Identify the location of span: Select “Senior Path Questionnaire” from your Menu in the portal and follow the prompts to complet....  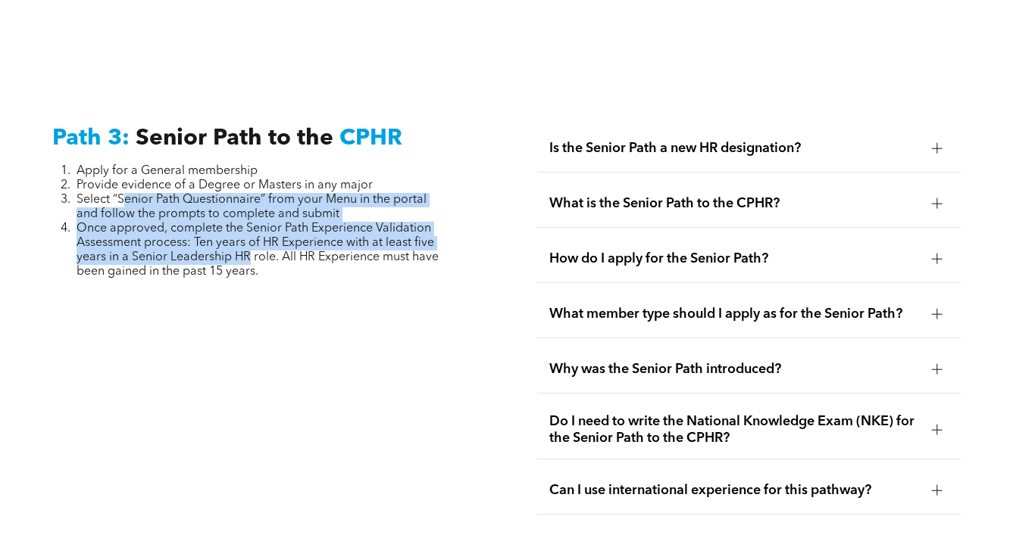
(251, 207).